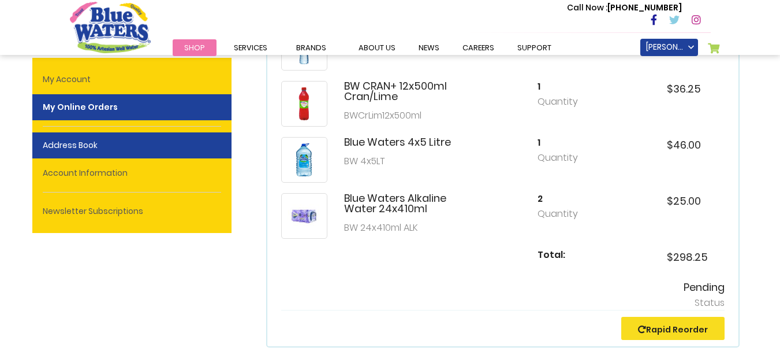 This screenshot has width=780, height=351. I want to click on h5: Total:, so click(567, 254).